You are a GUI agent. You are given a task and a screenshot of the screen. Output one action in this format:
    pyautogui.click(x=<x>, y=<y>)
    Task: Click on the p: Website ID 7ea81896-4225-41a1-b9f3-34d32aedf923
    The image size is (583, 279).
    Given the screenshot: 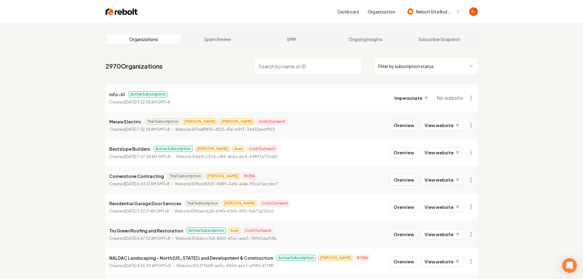 What is the action you would take?
    pyautogui.click(x=225, y=130)
    